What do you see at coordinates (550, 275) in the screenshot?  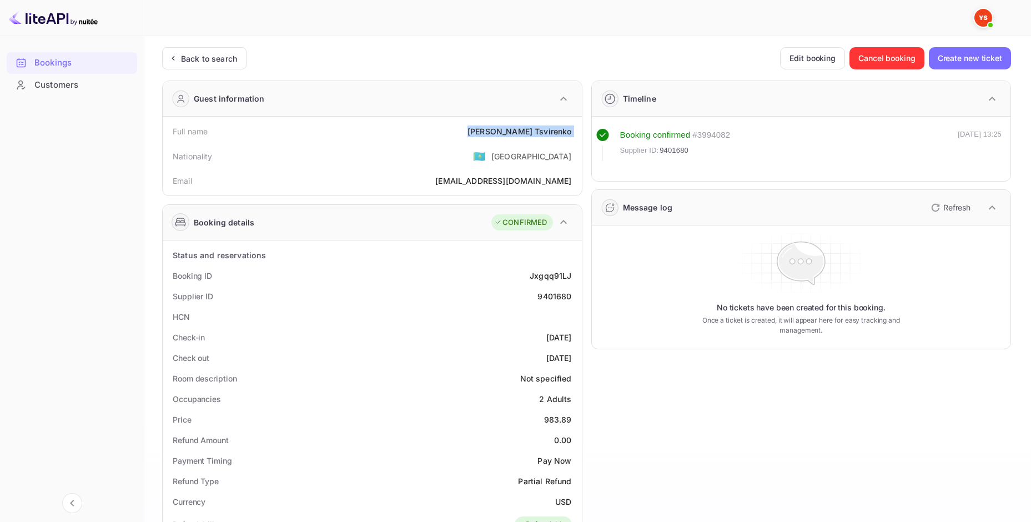 I see `div: Jxgqq91LJ` at bounding box center [550, 275].